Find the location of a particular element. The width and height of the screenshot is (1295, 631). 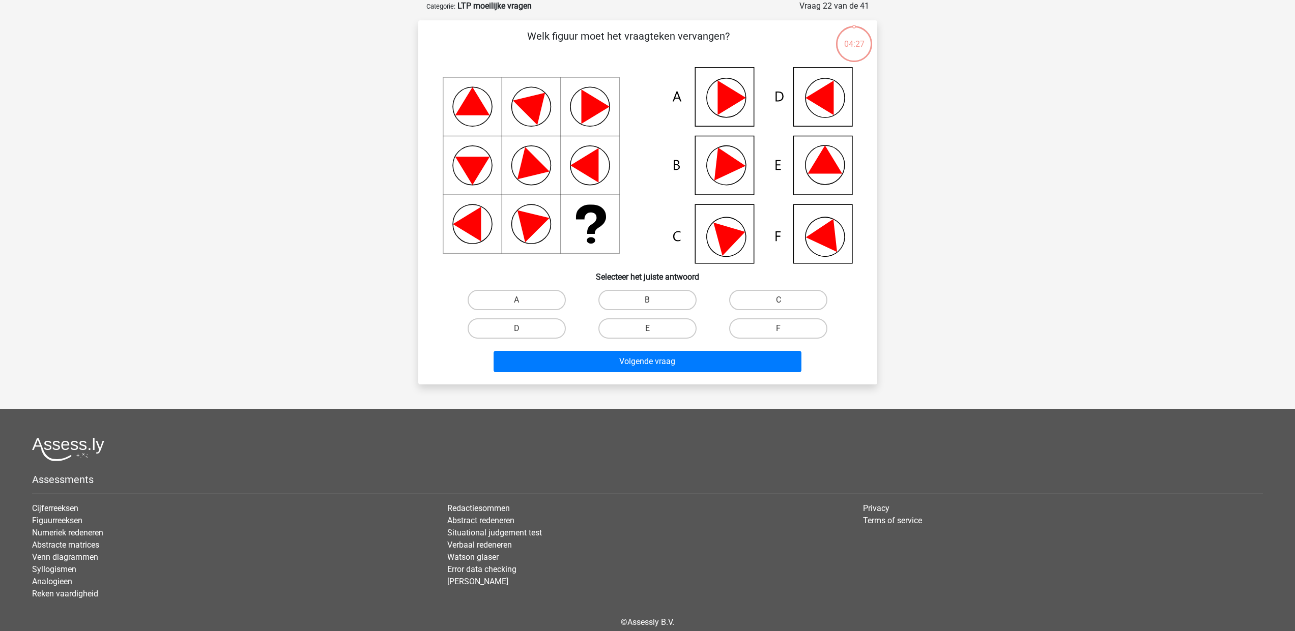

a: Situational judgement test is located at coordinates (495, 533).